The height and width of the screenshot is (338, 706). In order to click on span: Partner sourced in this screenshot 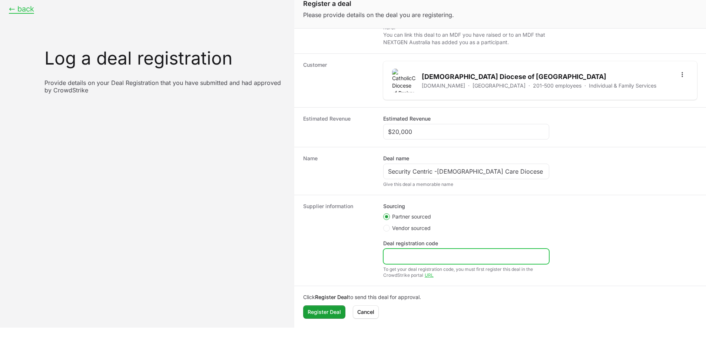, I will do `click(411, 216)`.